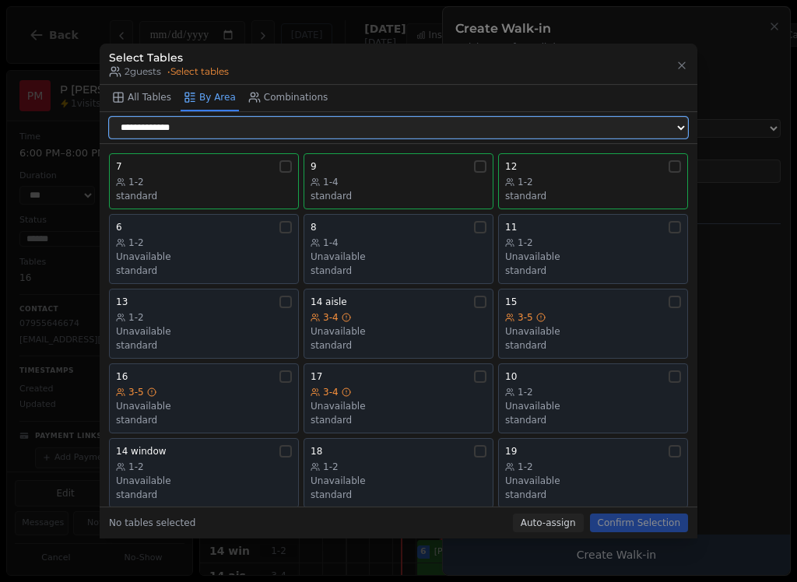 Image resolution: width=797 pixels, height=582 pixels. I want to click on span: 19, so click(511, 452).